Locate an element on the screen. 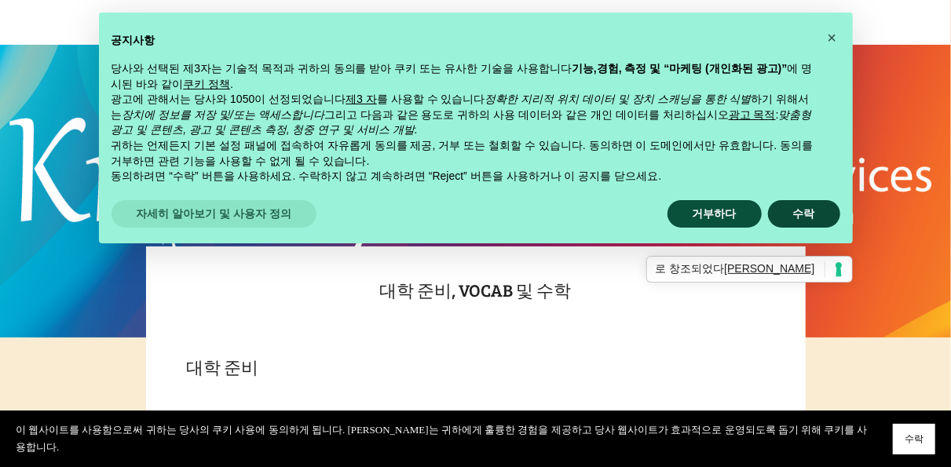 Image resolution: width=951 pixels, height=467 pixels. button: 자세히 알아보기 및 사용자 정의 is located at coordinates (214, 214).